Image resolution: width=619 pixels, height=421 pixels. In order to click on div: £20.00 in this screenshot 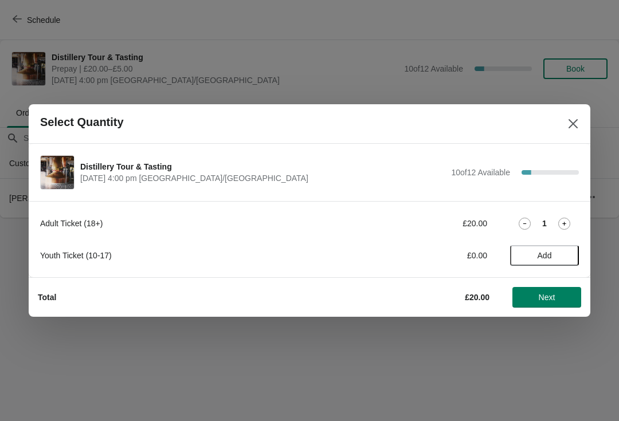, I will do `click(434, 224)`.